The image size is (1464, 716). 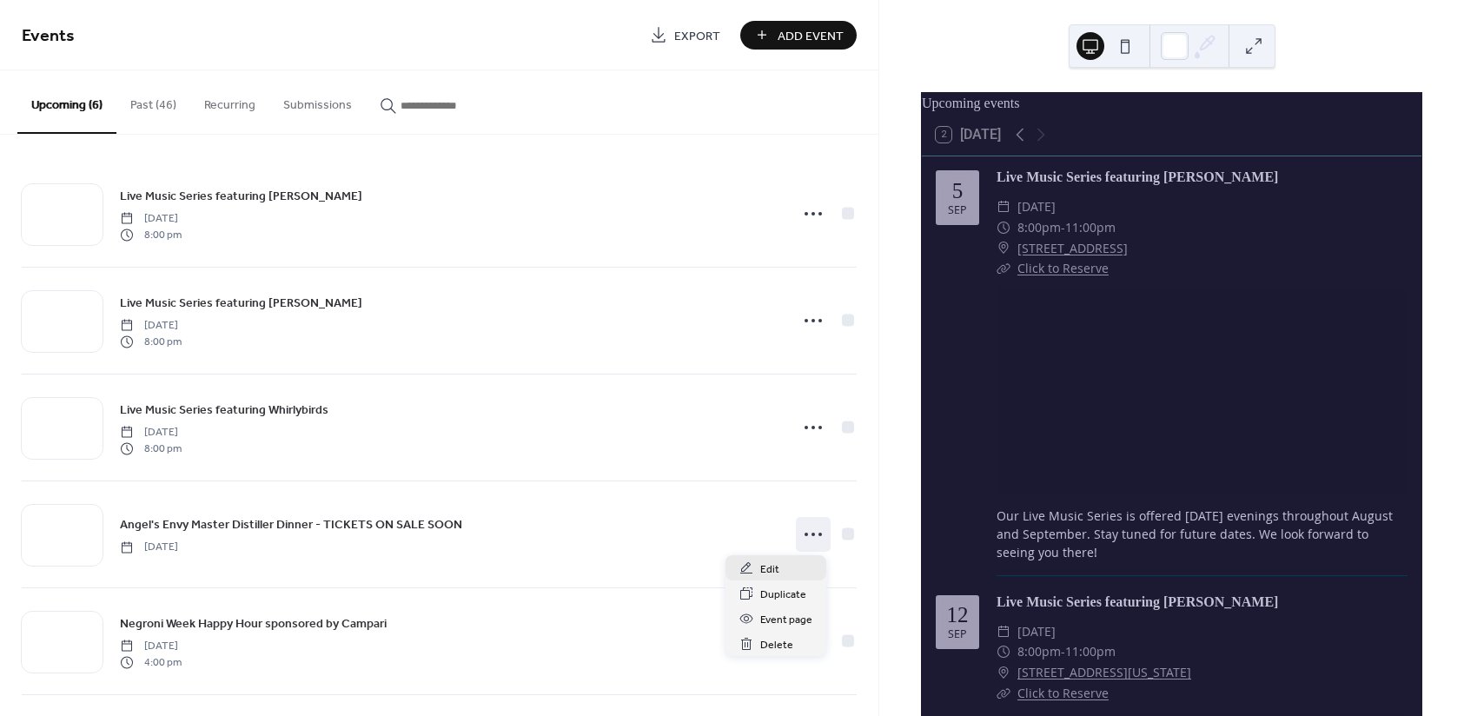 What do you see at coordinates (685, 35) in the screenshot?
I see `a: Export` at bounding box center [685, 35].